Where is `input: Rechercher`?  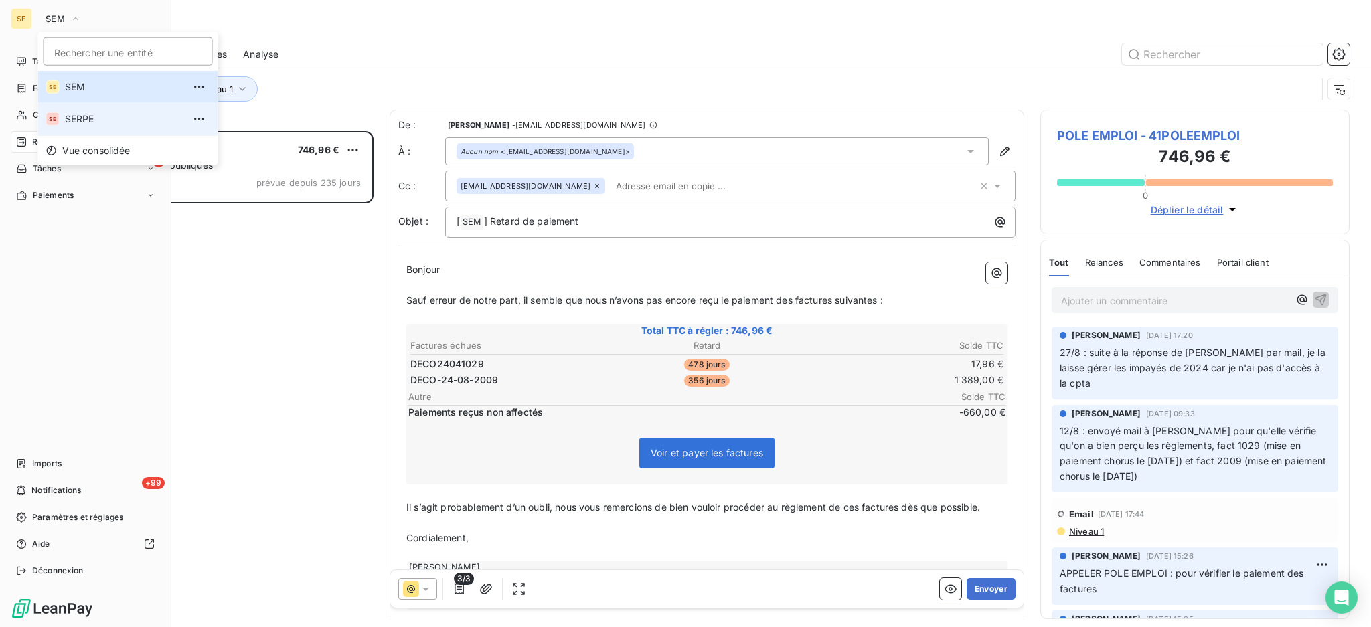 input: Rechercher is located at coordinates (1223, 54).